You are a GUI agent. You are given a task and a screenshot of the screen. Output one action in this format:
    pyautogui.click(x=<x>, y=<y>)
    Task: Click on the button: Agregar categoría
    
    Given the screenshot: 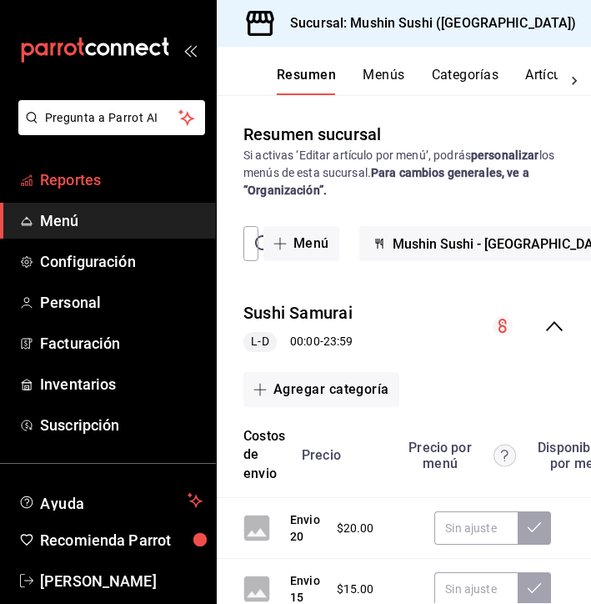 What is the action you would take?
    pyautogui.click(x=321, y=389)
    